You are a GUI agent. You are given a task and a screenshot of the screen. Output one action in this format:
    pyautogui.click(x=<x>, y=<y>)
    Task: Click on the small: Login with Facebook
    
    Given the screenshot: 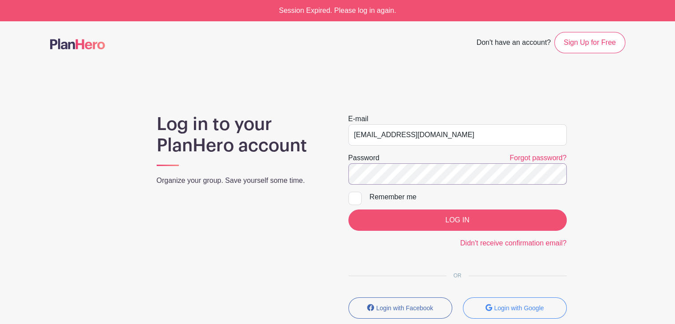 What is the action you would take?
    pyautogui.click(x=405, y=308)
    